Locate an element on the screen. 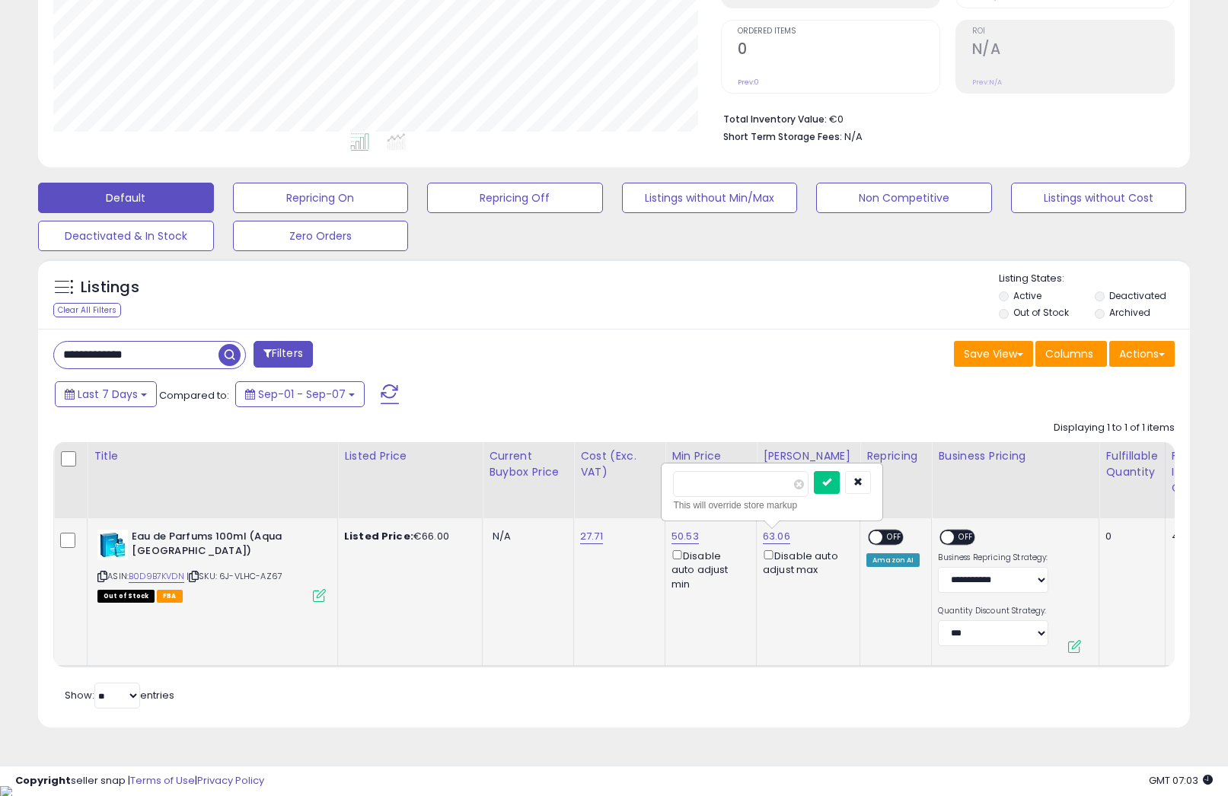 Image resolution: width=1228 pixels, height=796 pixels. button: Sep-01 - Sep-07 is located at coordinates (300, 394).